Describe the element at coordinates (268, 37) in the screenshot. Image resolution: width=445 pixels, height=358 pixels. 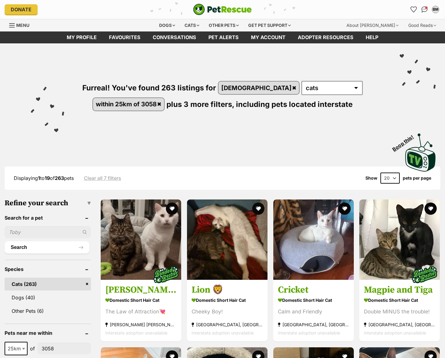
I see `a: My account` at that location.